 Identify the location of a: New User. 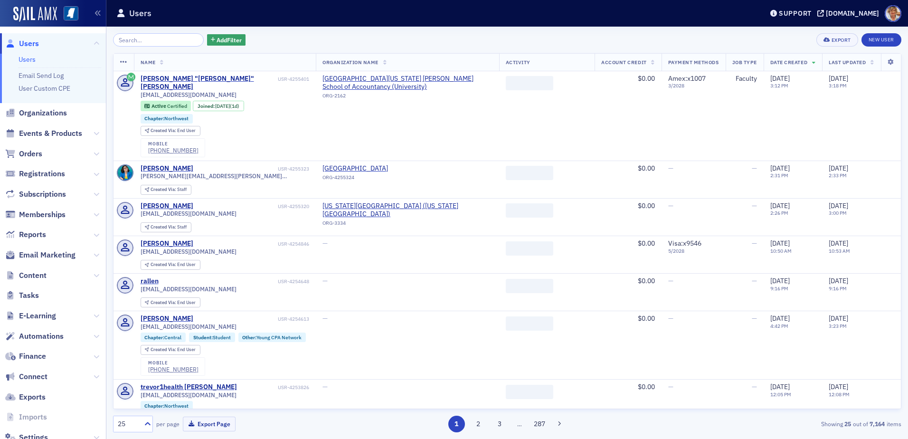
(881, 40).